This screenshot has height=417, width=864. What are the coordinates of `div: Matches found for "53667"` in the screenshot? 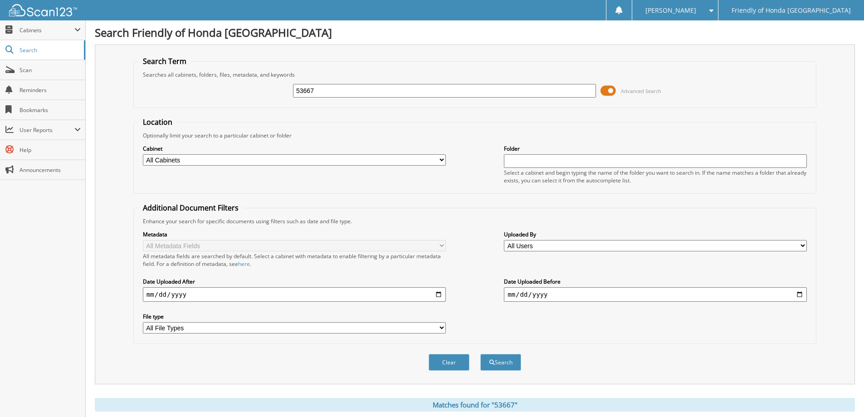 It's located at (475, 404).